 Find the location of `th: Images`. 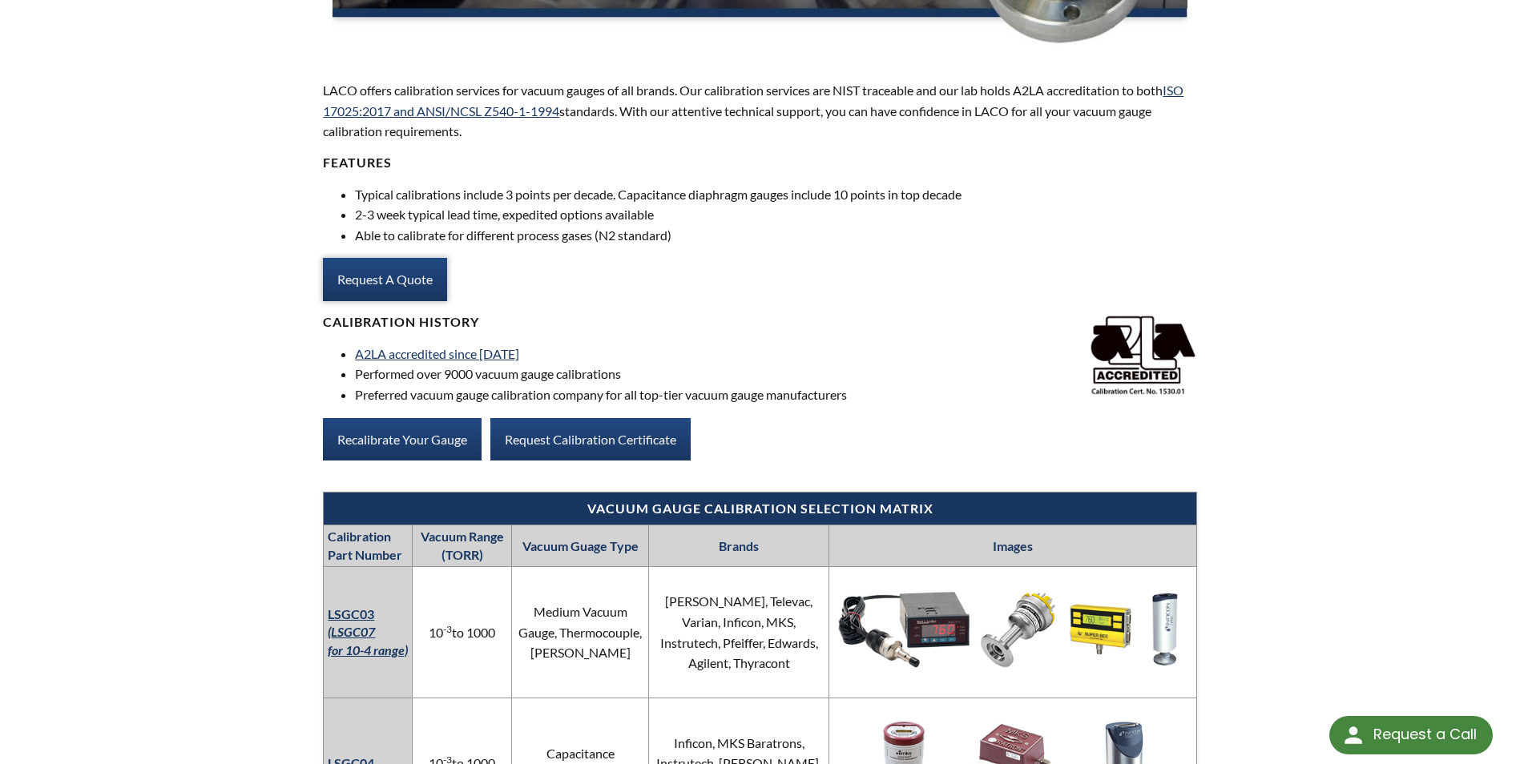

th: Images is located at coordinates (1013, 546).